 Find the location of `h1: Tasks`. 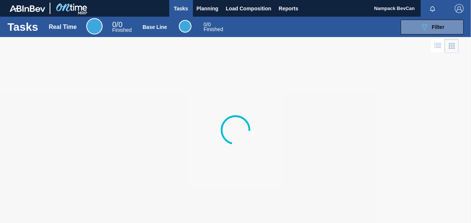

h1: Tasks is located at coordinates (23, 27).